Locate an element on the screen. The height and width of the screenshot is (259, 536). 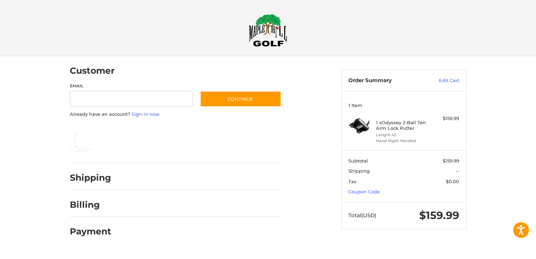
span: Total (USD) is located at coordinates (363, 215).